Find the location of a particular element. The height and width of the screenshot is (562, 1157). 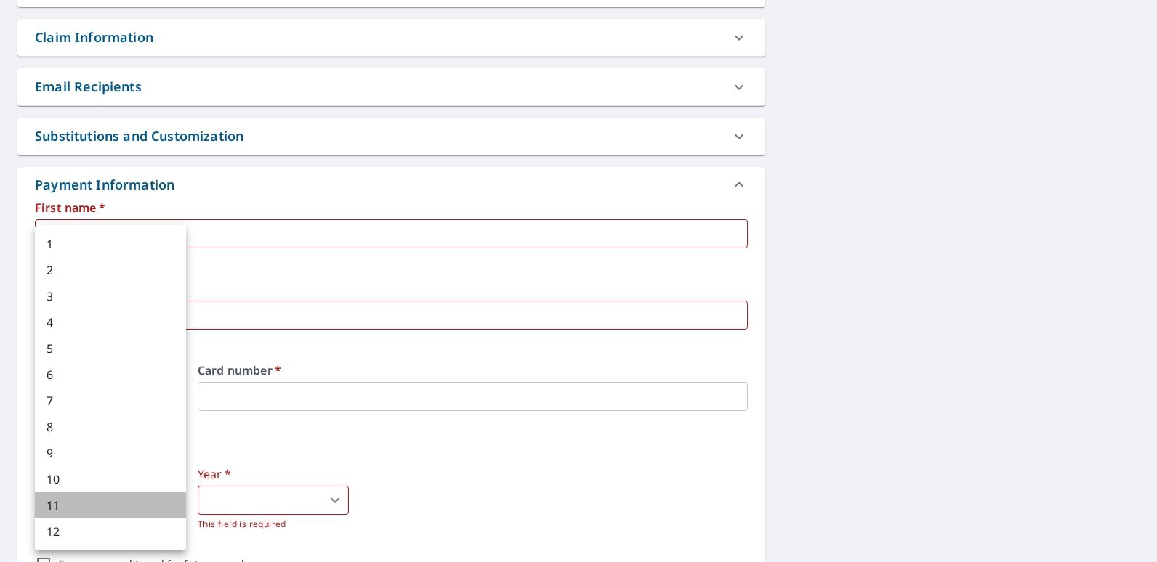

li: 9 is located at coordinates (110, 453).